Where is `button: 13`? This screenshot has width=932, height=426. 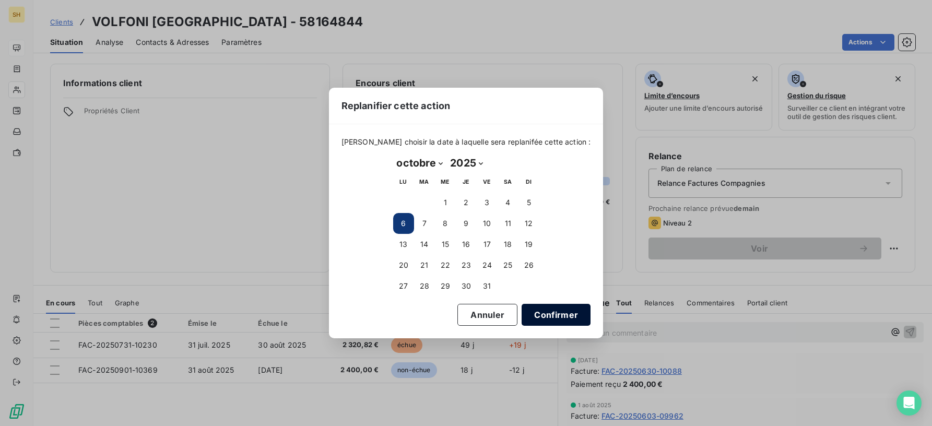
button: 13 is located at coordinates (404, 244).